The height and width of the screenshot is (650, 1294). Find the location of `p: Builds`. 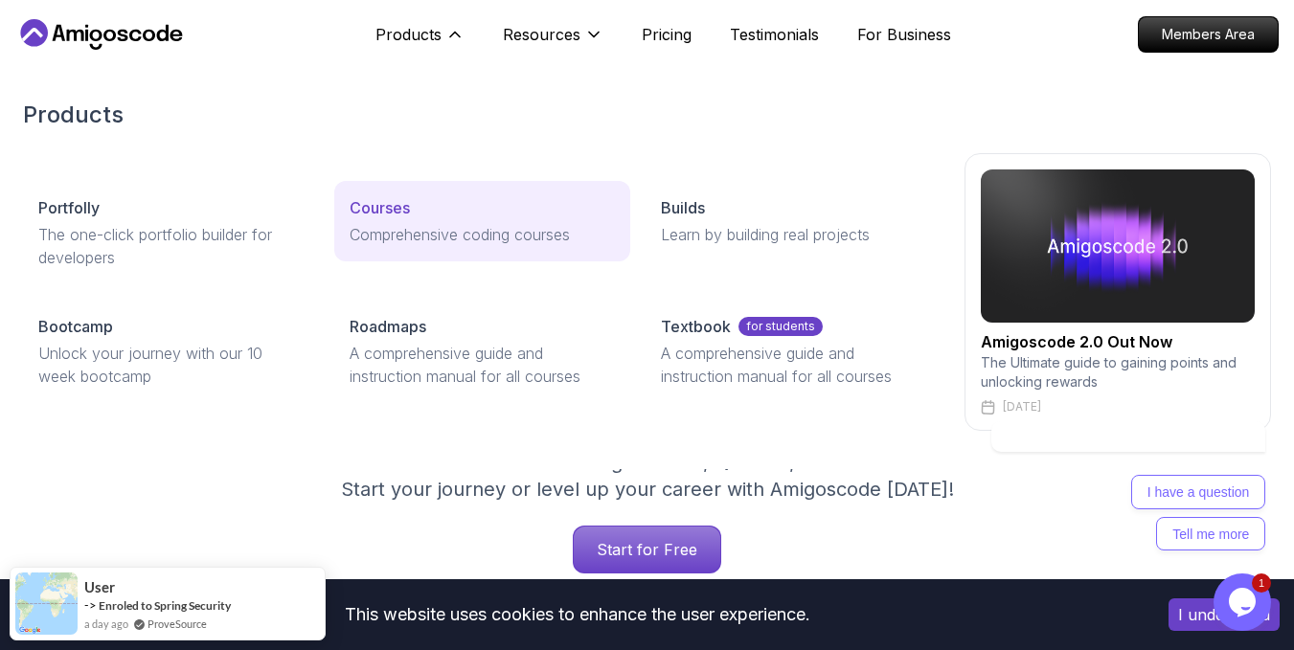

p: Builds is located at coordinates (683, 208).